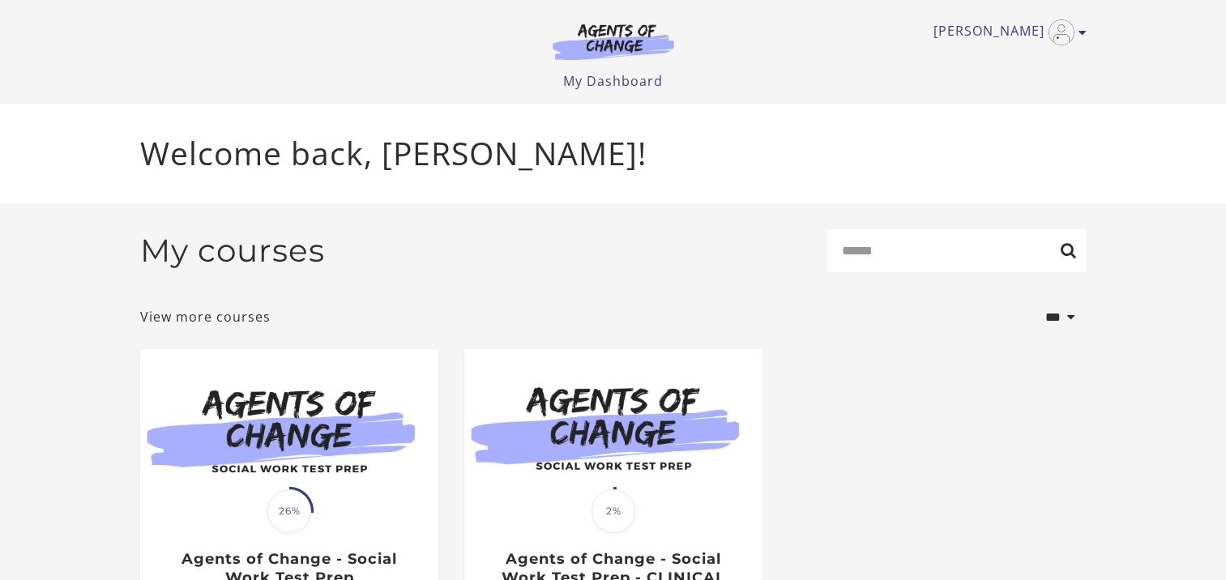 The height and width of the screenshot is (580, 1226). I want to click on a: Toggle menu, so click(1005, 32).